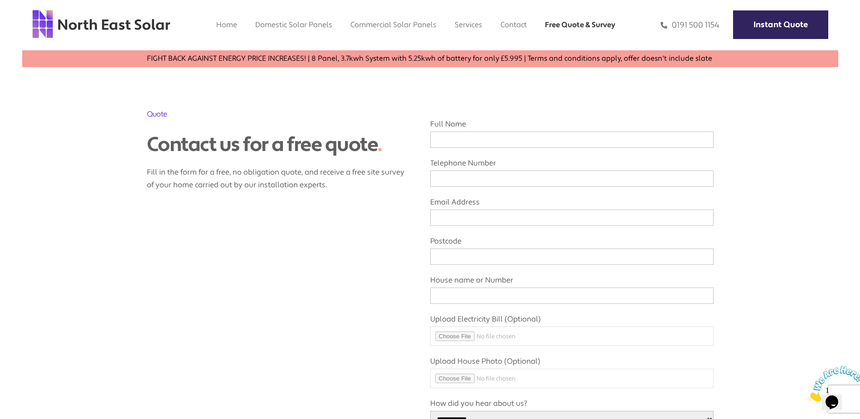  What do you see at coordinates (572, 218) in the screenshot?
I see `input: Email Address` at bounding box center [572, 218].